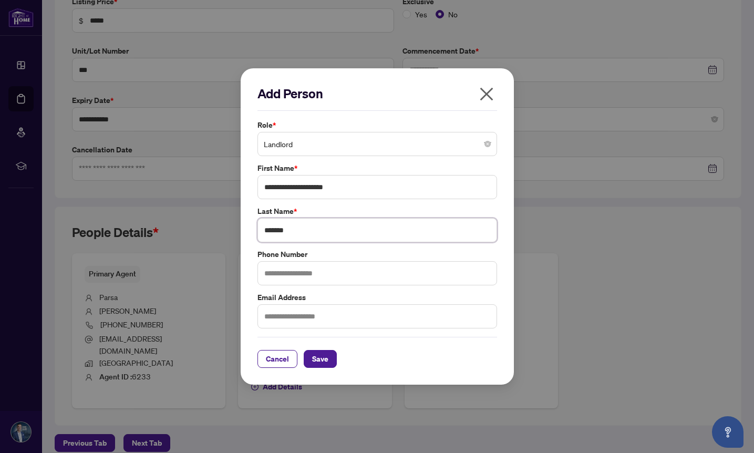  Describe the element at coordinates (377, 168) in the screenshot. I see `label: First Name` at that location.